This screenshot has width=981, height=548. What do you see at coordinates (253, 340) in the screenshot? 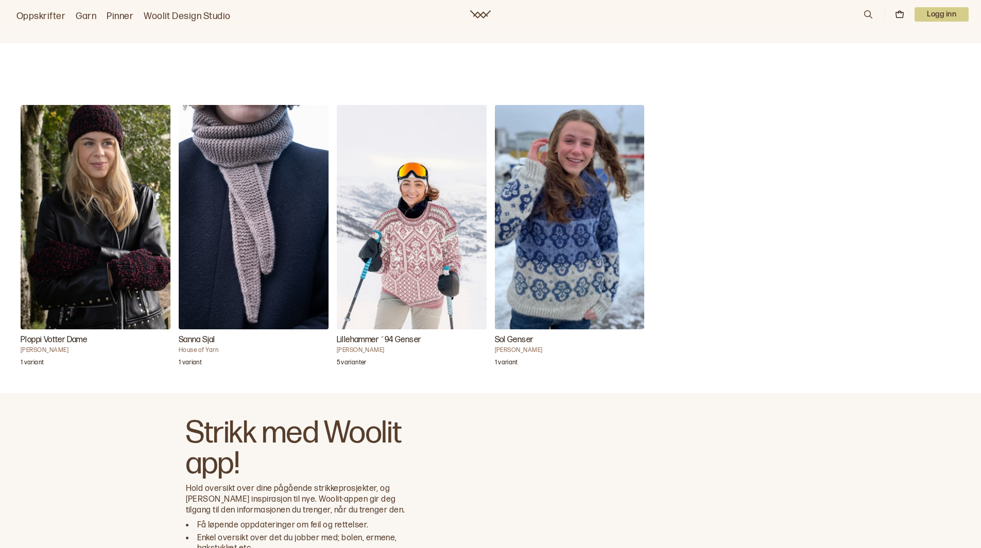
I see `h3: Sanna Sjal` at bounding box center [253, 340].